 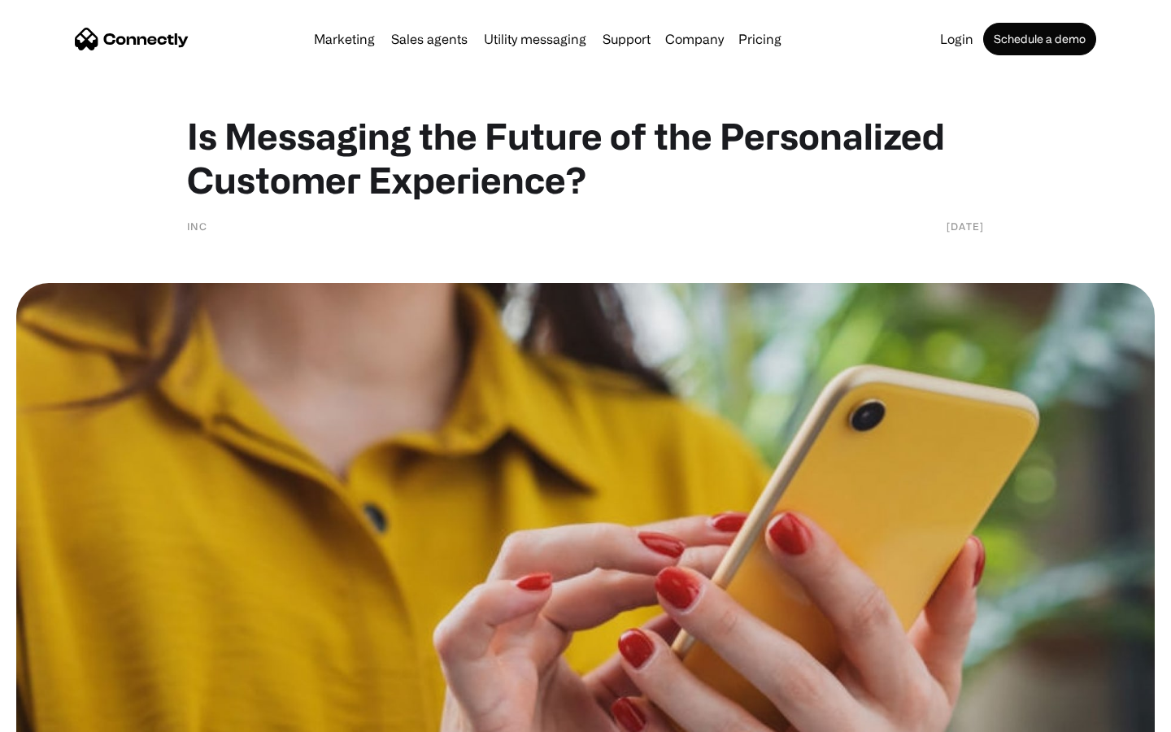 I want to click on a: home, so click(x=132, y=39).